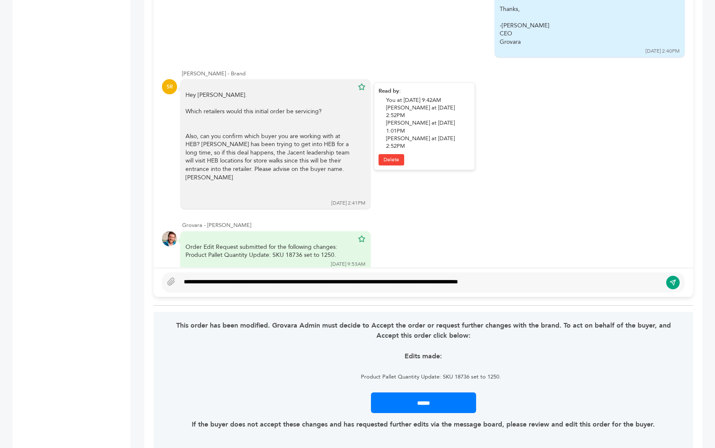 This screenshot has width=715, height=448. What do you see at coordinates (428, 377) in the screenshot?
I see `li: Product Pallet Quantity Update: SKU 18736 set to 1250.` at bounding box center [428, 377].